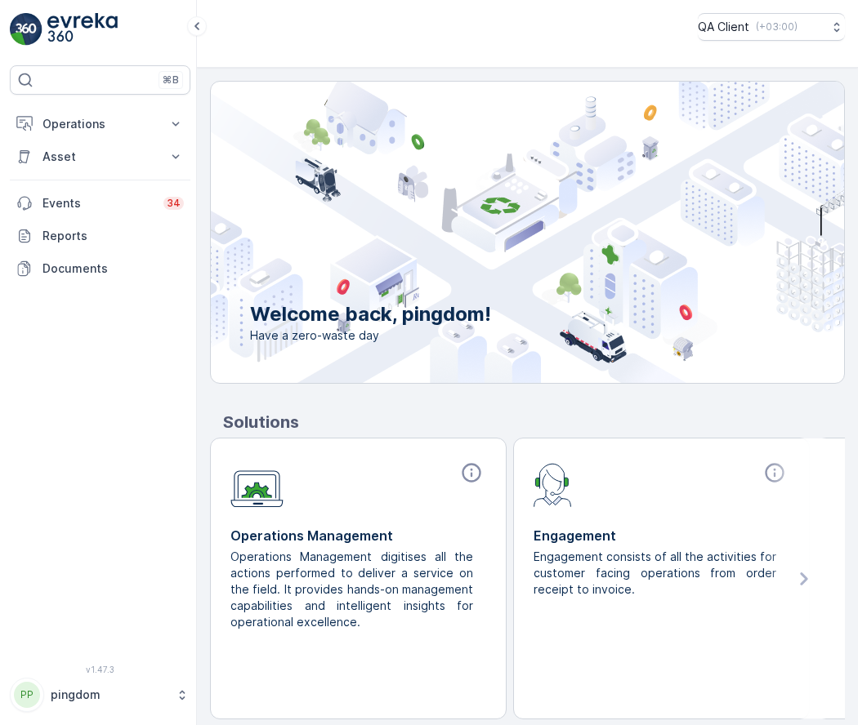 This screenshot has width=858, height=725. What do you see at coordinates (100, 670) in the screenshot?
I see `span: v 1.47.3` at bounding box center [100, 670].